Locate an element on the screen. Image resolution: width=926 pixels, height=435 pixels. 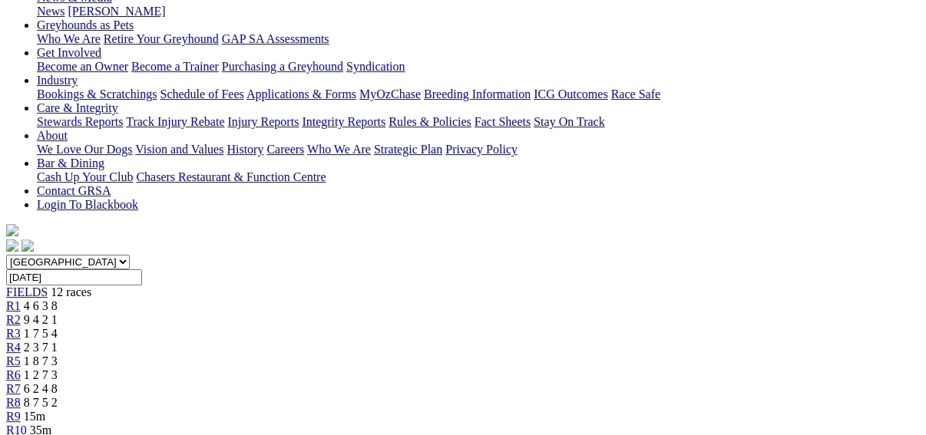
a: R4 is located at coordinates (13, 347).